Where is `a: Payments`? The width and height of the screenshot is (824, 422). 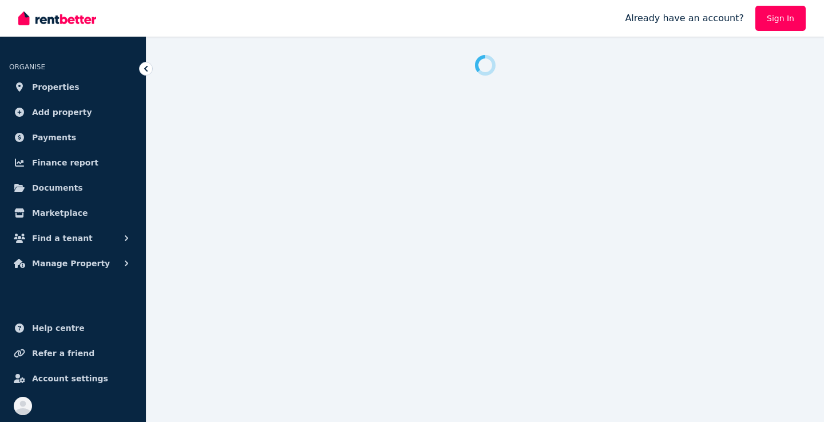 a: Payments is located at coordinates (73, 137).